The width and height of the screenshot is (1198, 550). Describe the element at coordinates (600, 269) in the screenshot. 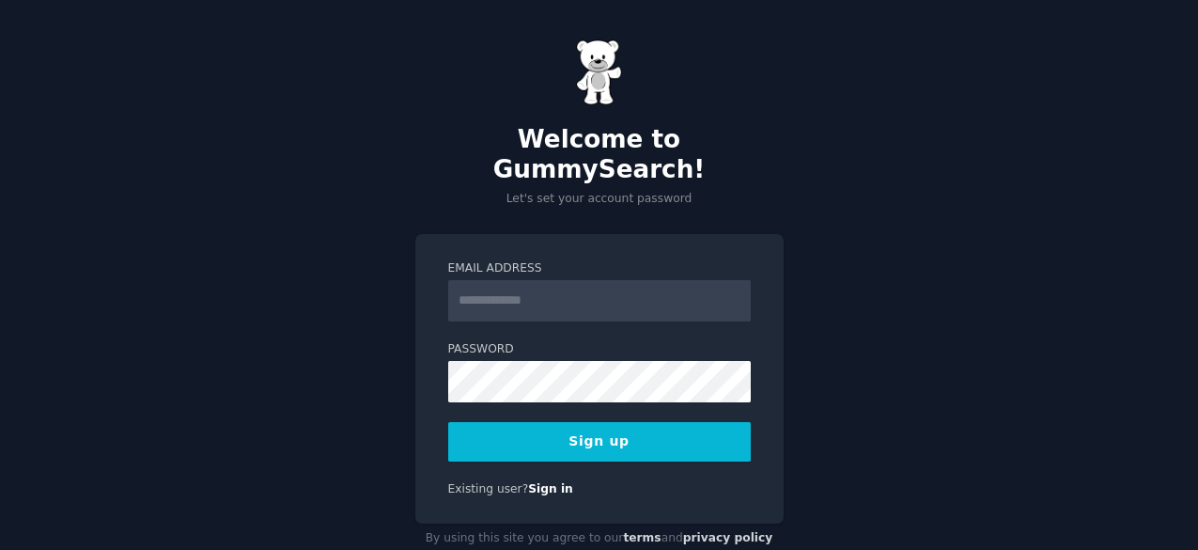

I see `label: Email Address` at that location.